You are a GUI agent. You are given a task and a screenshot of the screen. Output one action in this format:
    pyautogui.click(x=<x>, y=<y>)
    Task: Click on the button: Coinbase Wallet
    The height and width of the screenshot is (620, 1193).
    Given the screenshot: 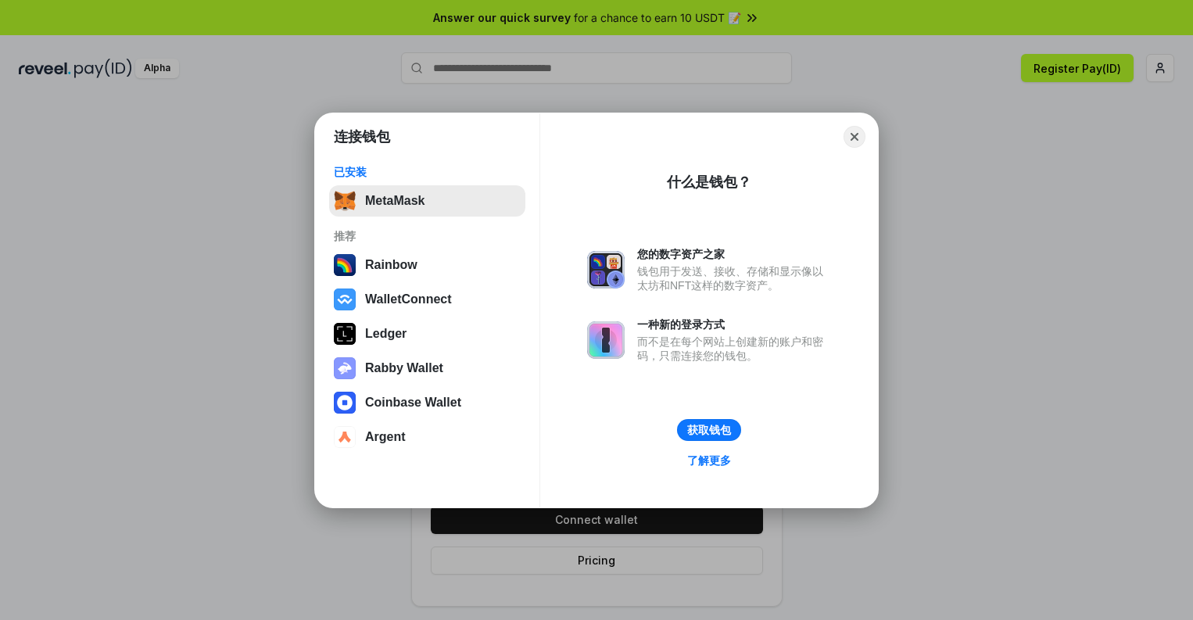 What is the action you would take?
    pyautogui.click(x=427, y=403)
    